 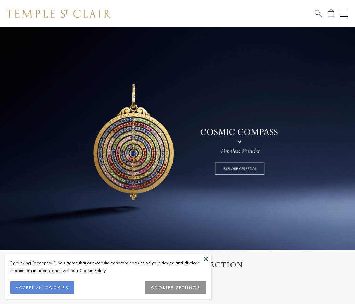 What do you see at coordinates (330, 13) in the screenshot?
I see `a: Open Shopping Bag` at bounding box center [330, 13].